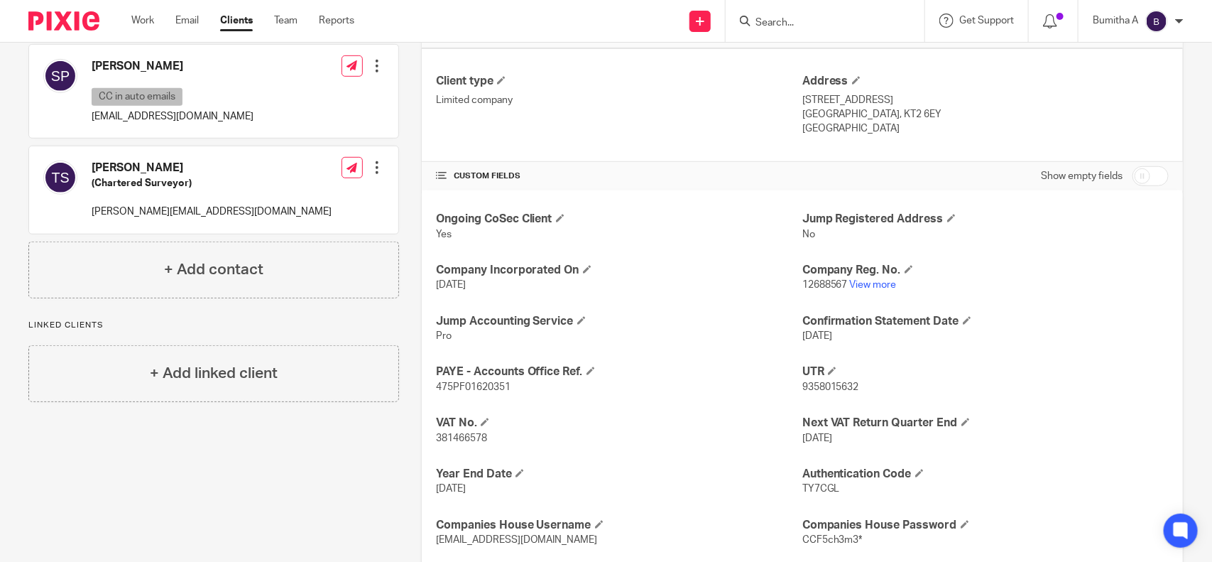  What do you see at coordinates (985, 474) in the screenshot?
I see `h4: Authentication Code` at bounding box center [985, 474].